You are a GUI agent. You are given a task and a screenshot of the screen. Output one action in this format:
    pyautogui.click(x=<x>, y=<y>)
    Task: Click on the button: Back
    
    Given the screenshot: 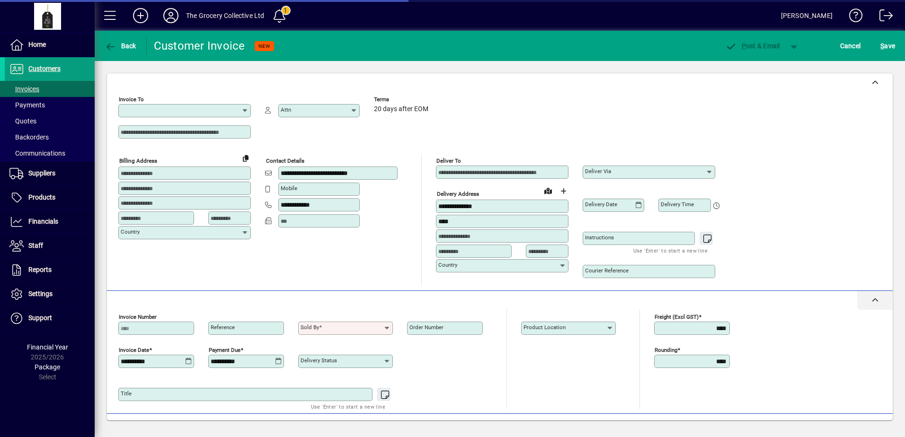 What is the action you would take?
    pyautogui.click(x=120, y=46)
    